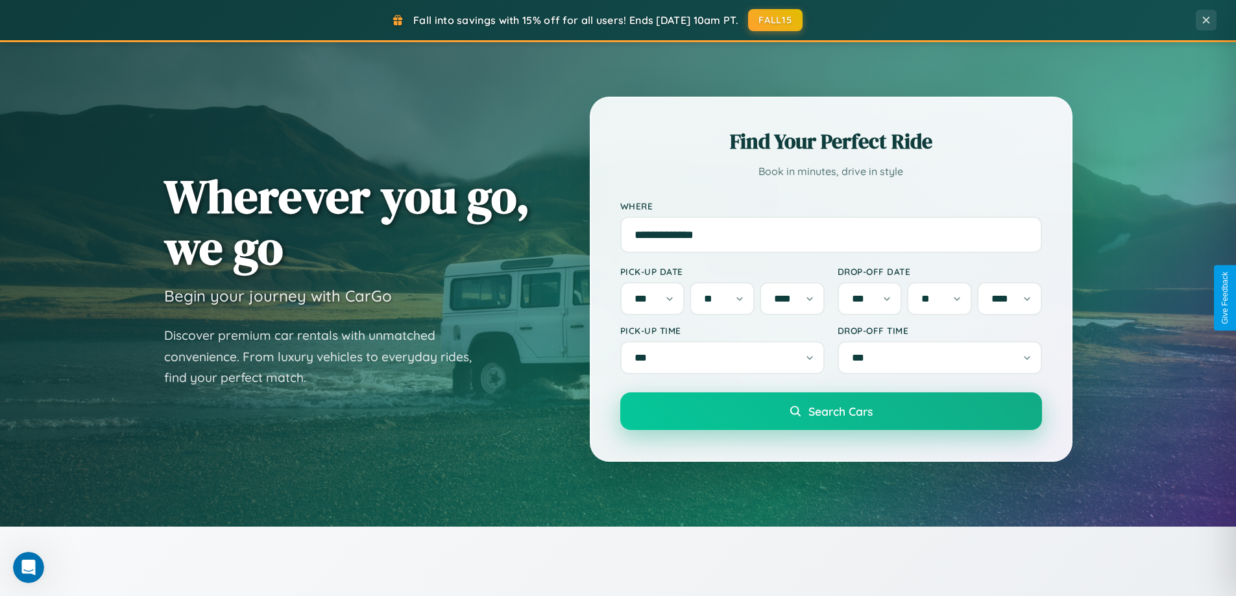 The width and height of the screenshot is (1236, 596). Describe the element at coordinates (939, 271) in the screenshot. I see `label: Drop-off Date` at that location.